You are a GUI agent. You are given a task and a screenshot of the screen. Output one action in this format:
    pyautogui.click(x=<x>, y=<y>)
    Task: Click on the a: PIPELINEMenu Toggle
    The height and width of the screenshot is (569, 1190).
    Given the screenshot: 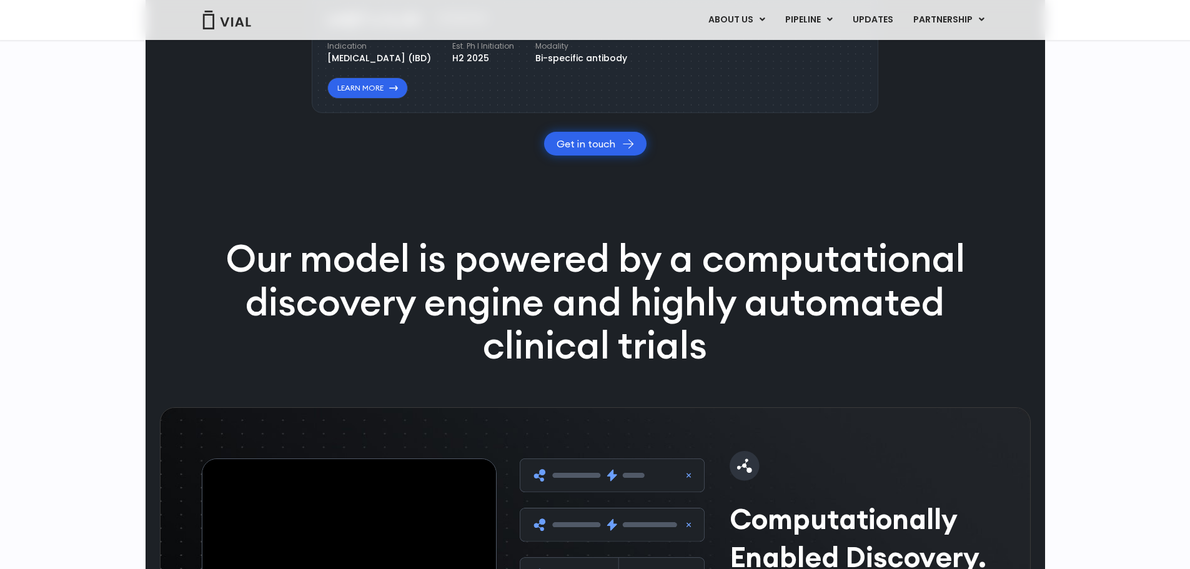 What is the action you would take?
    pyautogui.click(x=808, y=20)
    